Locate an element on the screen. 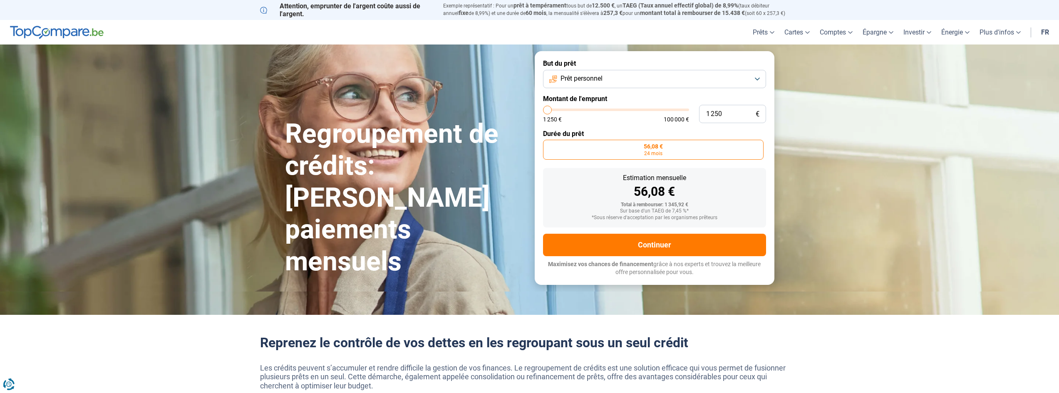 The height and width of the screenshot is (393, 1059). h2: Reprenez le contrôle de vos dettes en les regroupant sous un seul crédit is located at coordinates (530, 343).